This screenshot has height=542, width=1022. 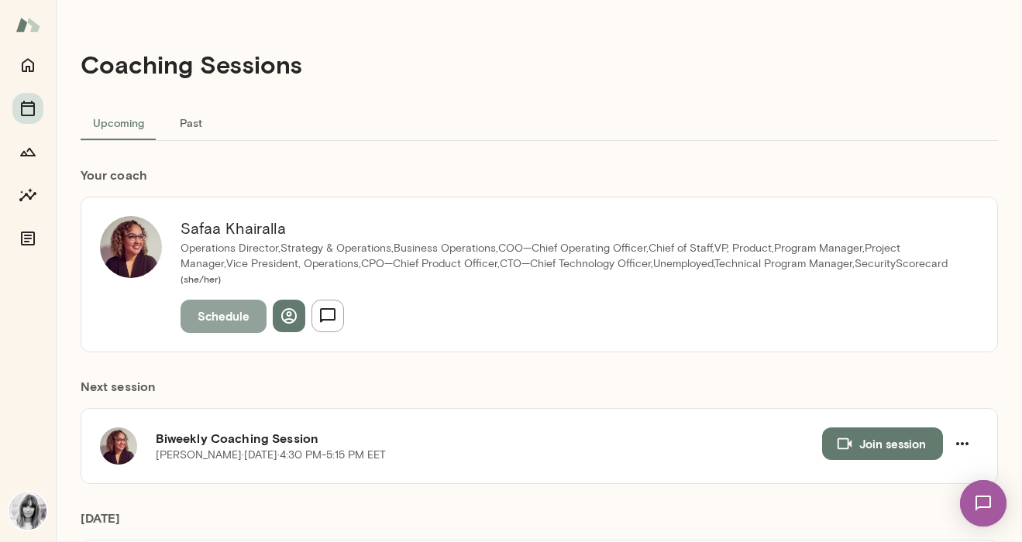 I want to click on span: ( she/her ), so click(x=201, y=279).